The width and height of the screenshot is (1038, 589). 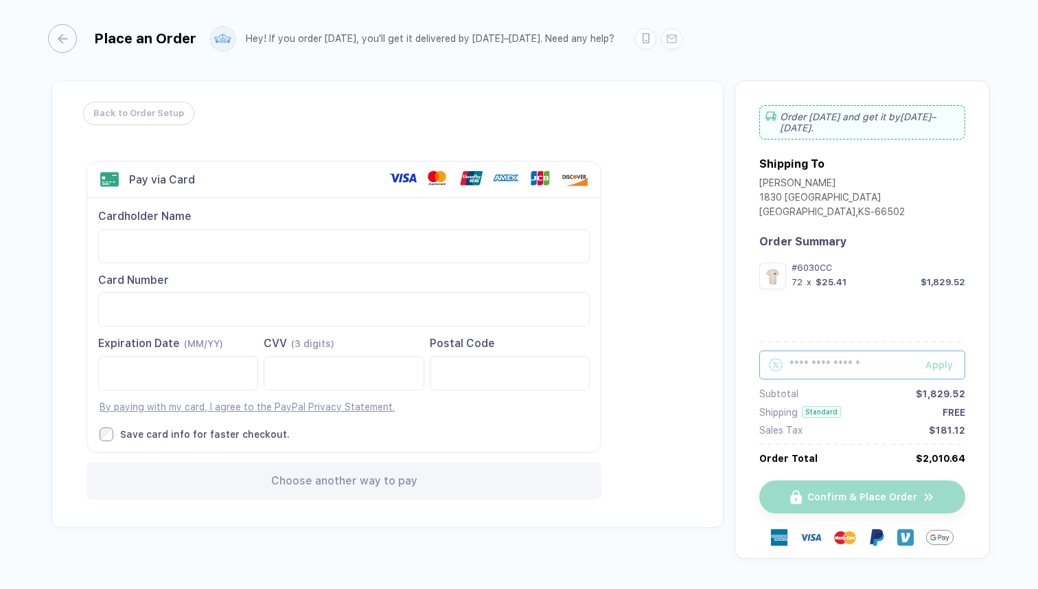 What do you see at coordinates (162, 179) in the screenshot?
I see `div: Pay via Card` at bounding box center [162, 179].